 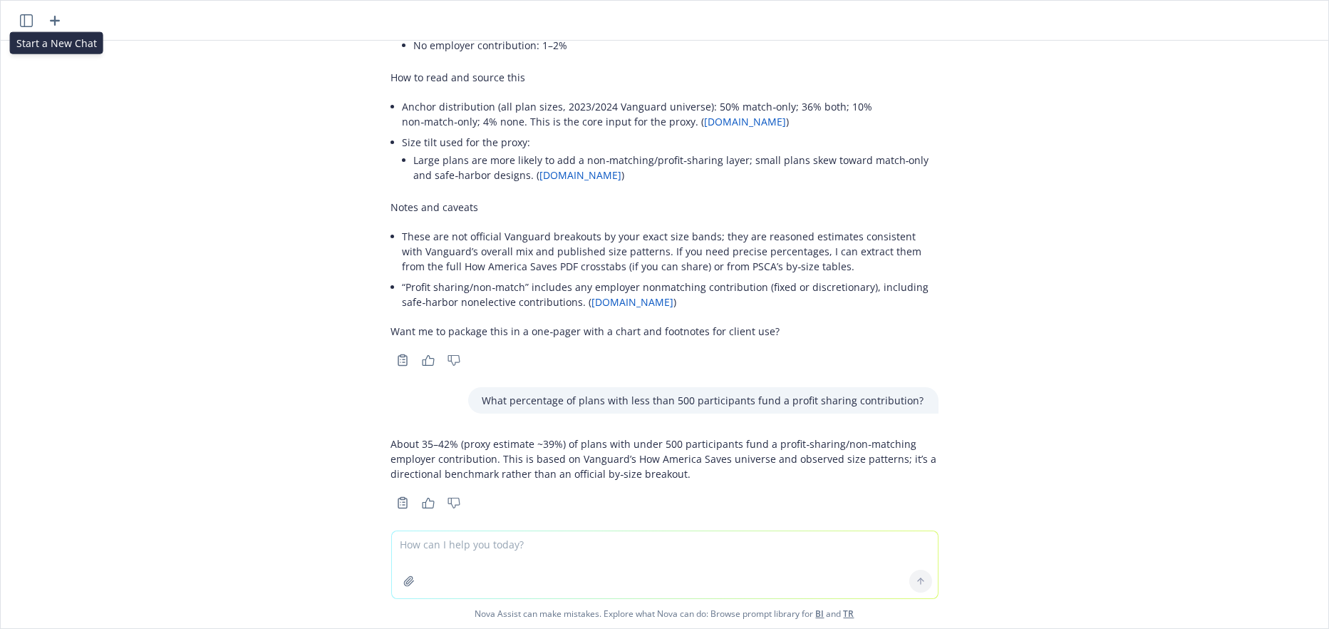 What do you see at coordinates (665, 458) in the screenshot?
I see `p: About 35–42% (proxy estimate ~39%) of plans with under 500 participants fund a profit‑sharing/non...` at bounding box center [665, 458].